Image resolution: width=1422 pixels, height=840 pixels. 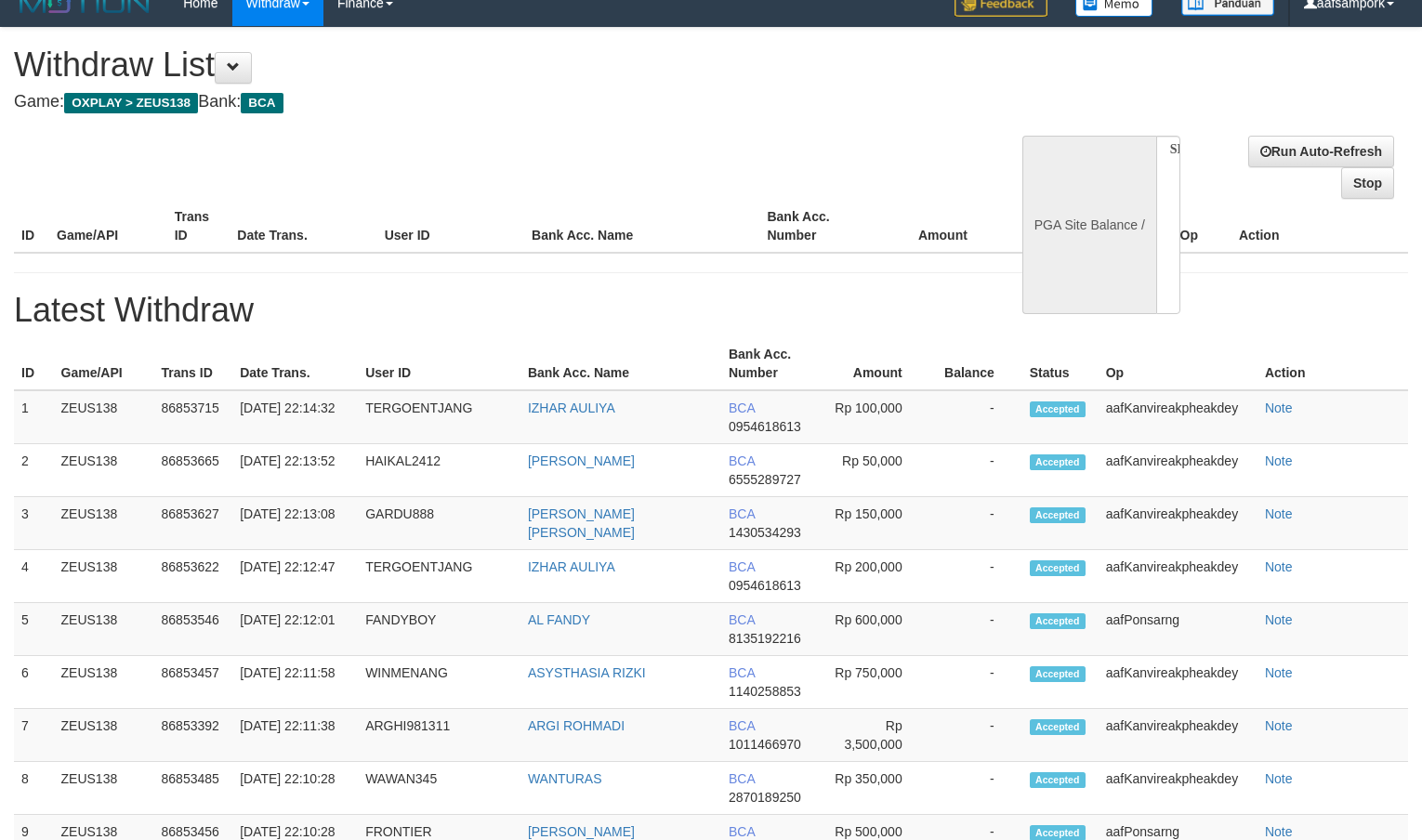 I want to click on span: 0954618613, so click(x=765, y=585).